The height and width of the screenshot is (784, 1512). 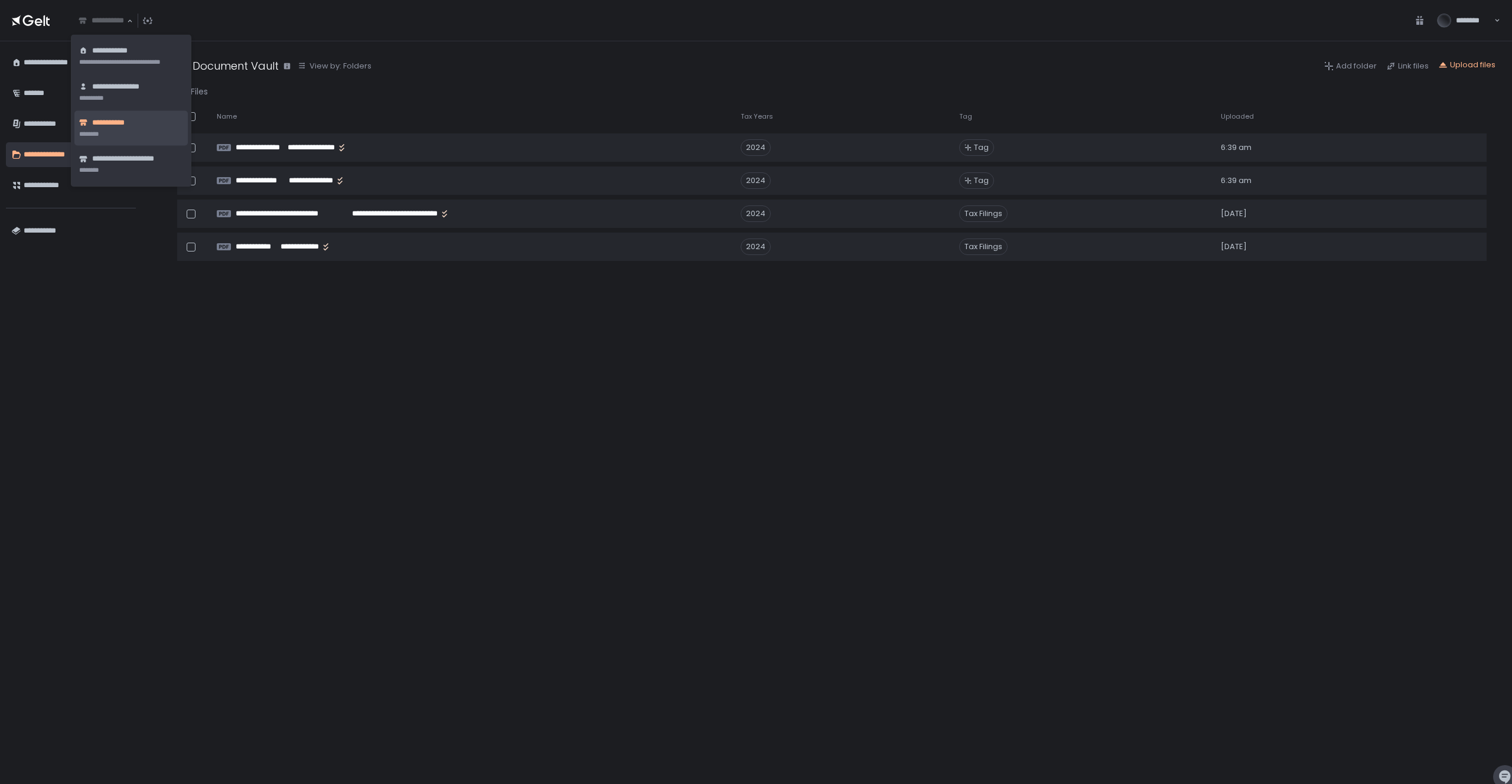 What do you see at coordinates (102, 21) in the screenshot?
I see `input: Search for option` at bounding box center [102, 21].